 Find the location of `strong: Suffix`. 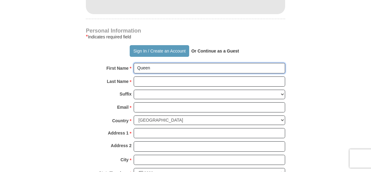

strong: Suffix is located at coordinates (125, 94).